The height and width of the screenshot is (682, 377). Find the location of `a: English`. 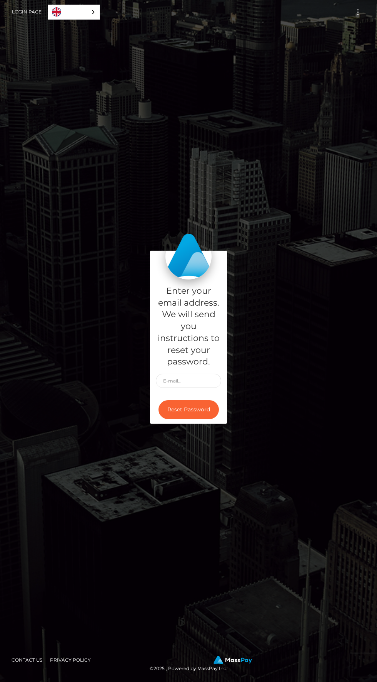

a: English is located at coordinates (74, 12).